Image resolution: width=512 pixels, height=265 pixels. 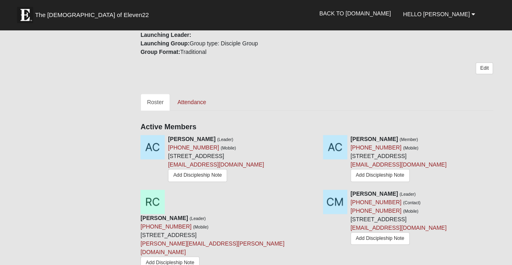 I want to click on strong: Launching Leader:, so click(x=166, y=35).